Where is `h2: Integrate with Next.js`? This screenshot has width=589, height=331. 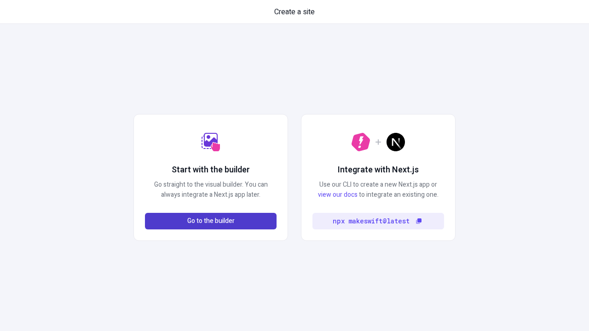
h2: Integrate with Next.js is located at coordinates (378, 170).